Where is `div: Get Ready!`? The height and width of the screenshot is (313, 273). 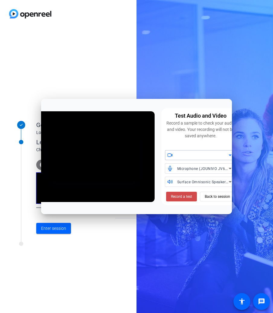 div: Get Ready! is located at coordinates (97, 125).